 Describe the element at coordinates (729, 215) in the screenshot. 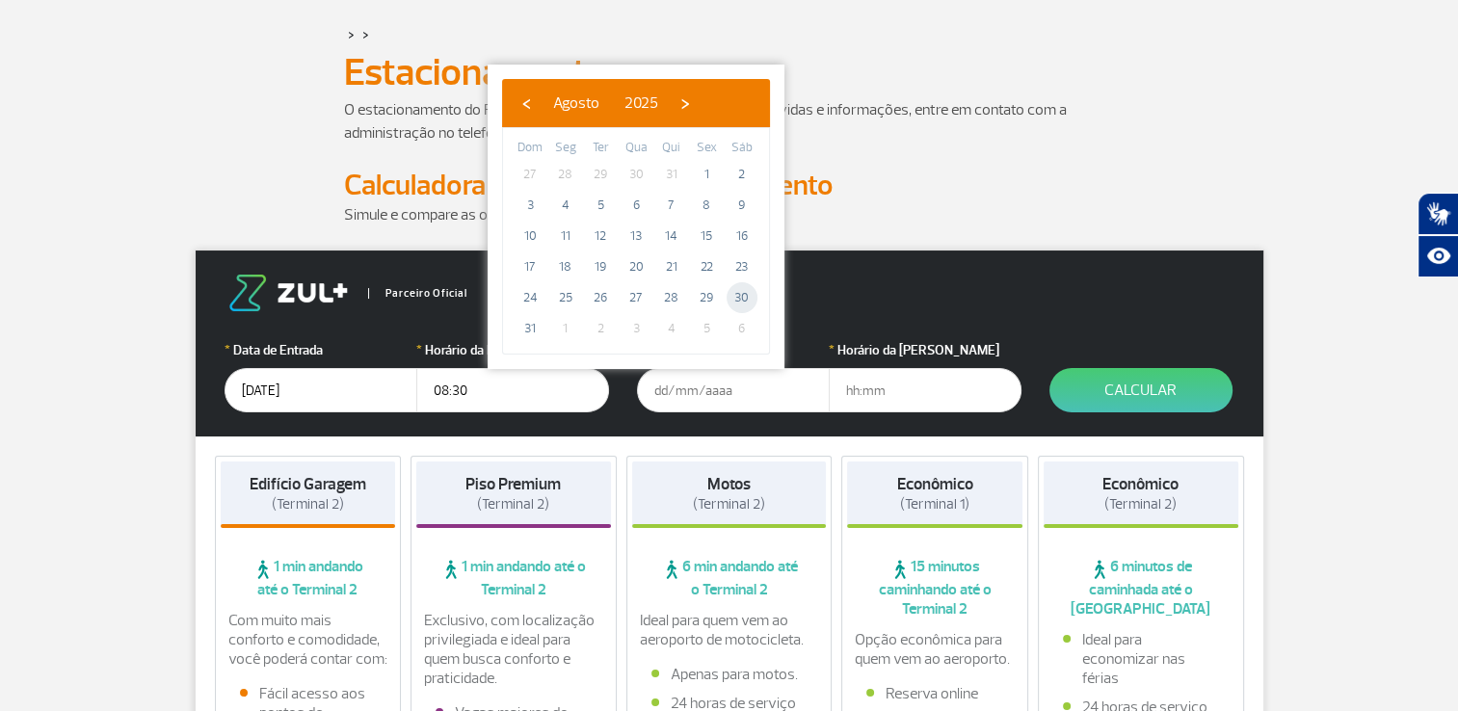

I see `p: Simule e compare as opções.` at that location.